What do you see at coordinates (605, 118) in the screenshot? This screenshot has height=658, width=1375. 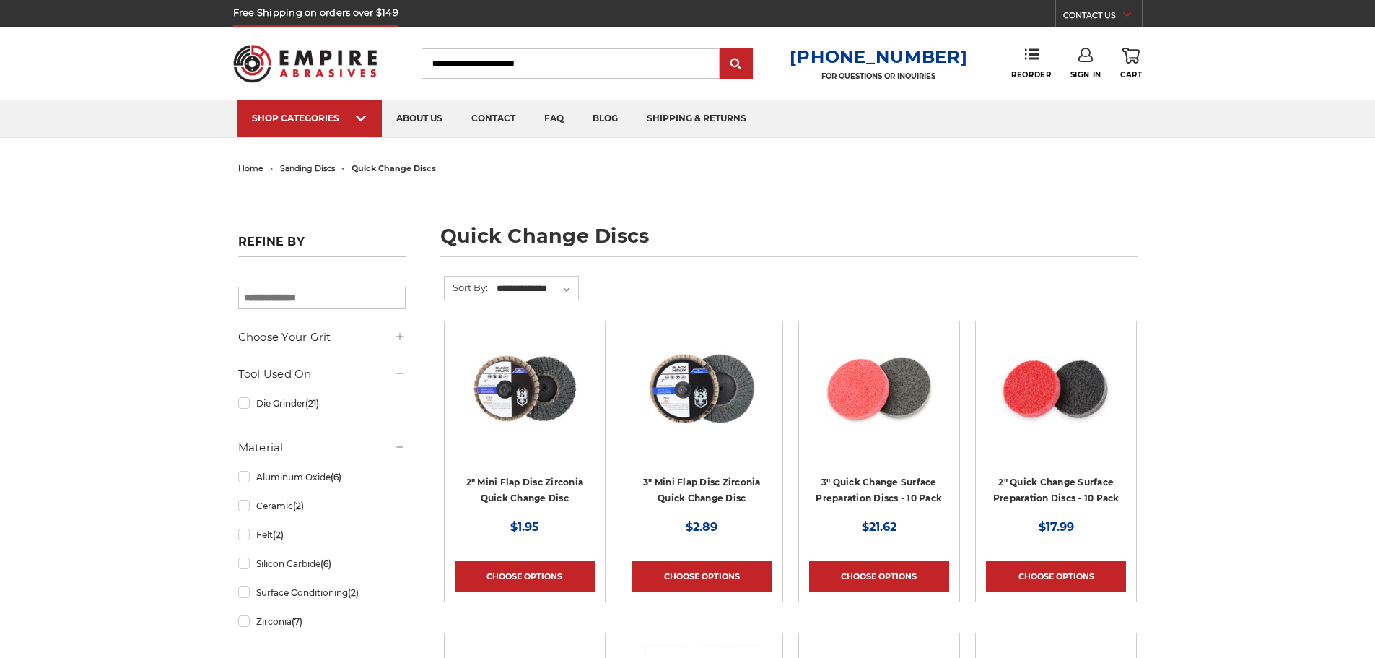 I see `a: blog` at bounding box center [605, 118].